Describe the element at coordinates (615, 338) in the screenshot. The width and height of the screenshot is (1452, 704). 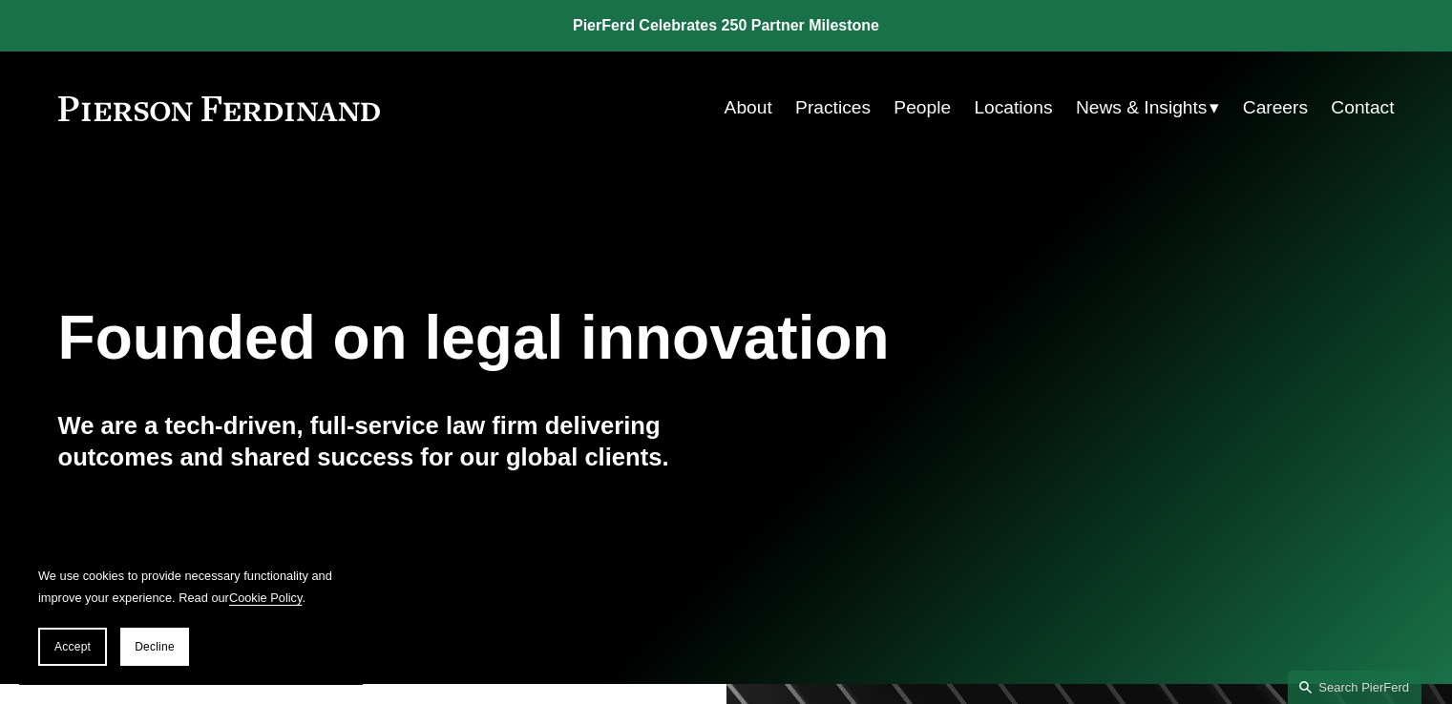
I see `h1: Founded on legal innovation` at that location.